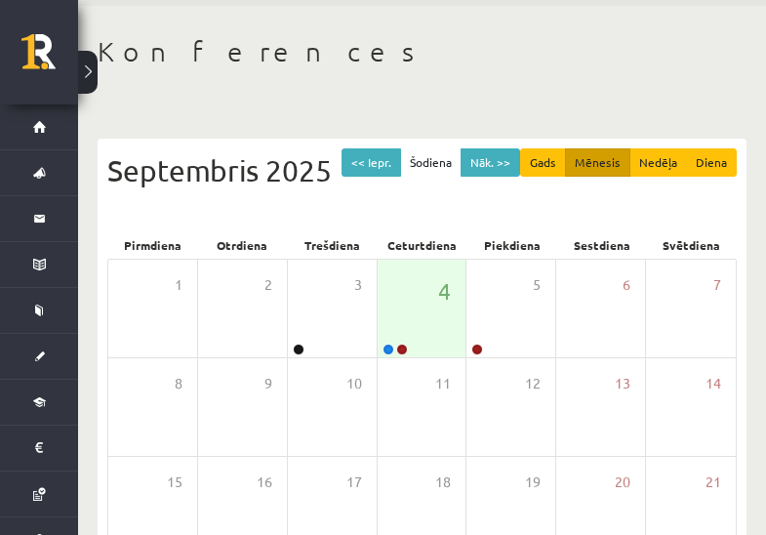 The width and height of the screenshot is (766, 535). What do you see at coordinates (542, 162) in the screenshot?
I see `button: Gads` at bounding box center [542, 162].